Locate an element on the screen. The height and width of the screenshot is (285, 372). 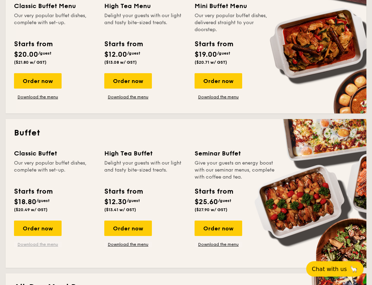
span: $20.00 is located at coordinates (26, 55).